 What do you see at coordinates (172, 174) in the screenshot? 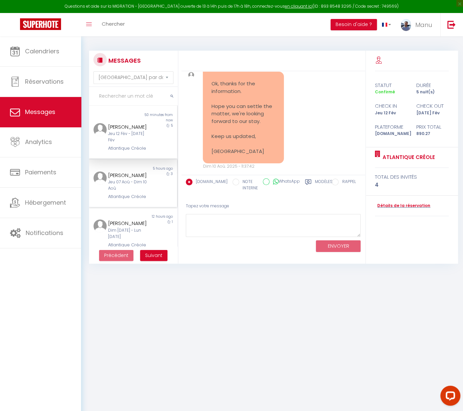
I see `span: 3` at bounding box center [172, 174].